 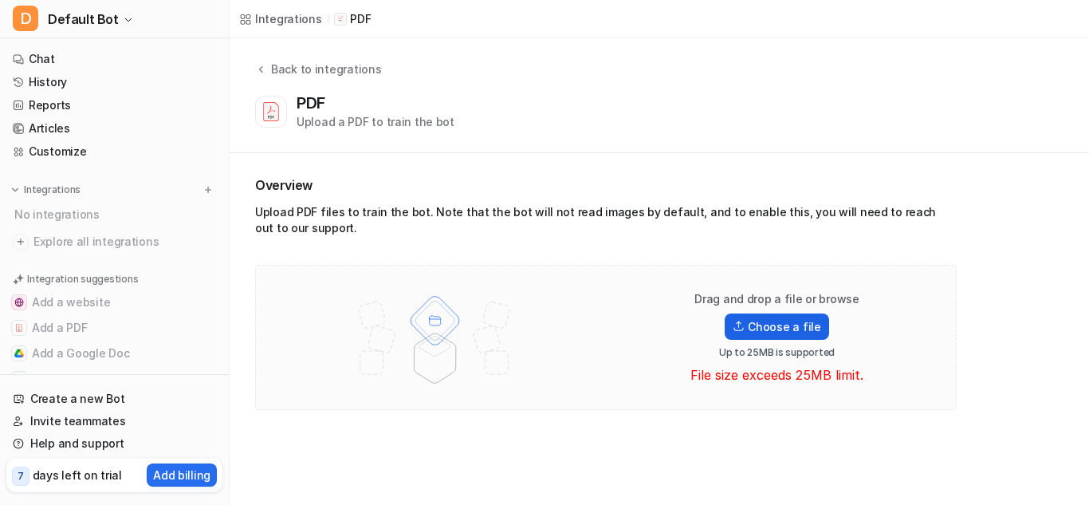 What do you see at coordinates (114, 443) in the screenshot?
I see `a: Help and support` at bounding box center [114, 443].